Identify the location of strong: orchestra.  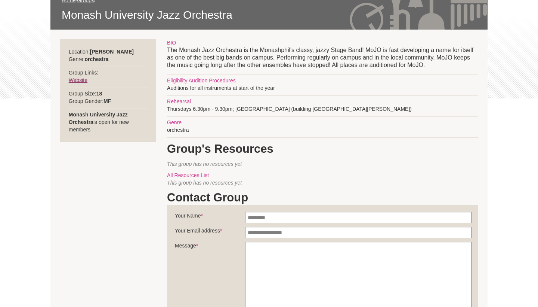
(97, 59).